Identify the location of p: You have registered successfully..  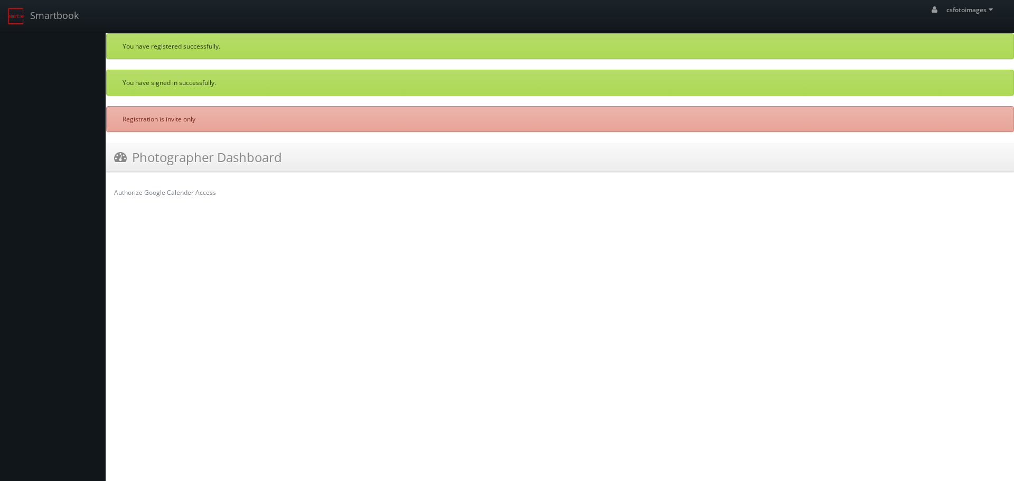
(560, 46).